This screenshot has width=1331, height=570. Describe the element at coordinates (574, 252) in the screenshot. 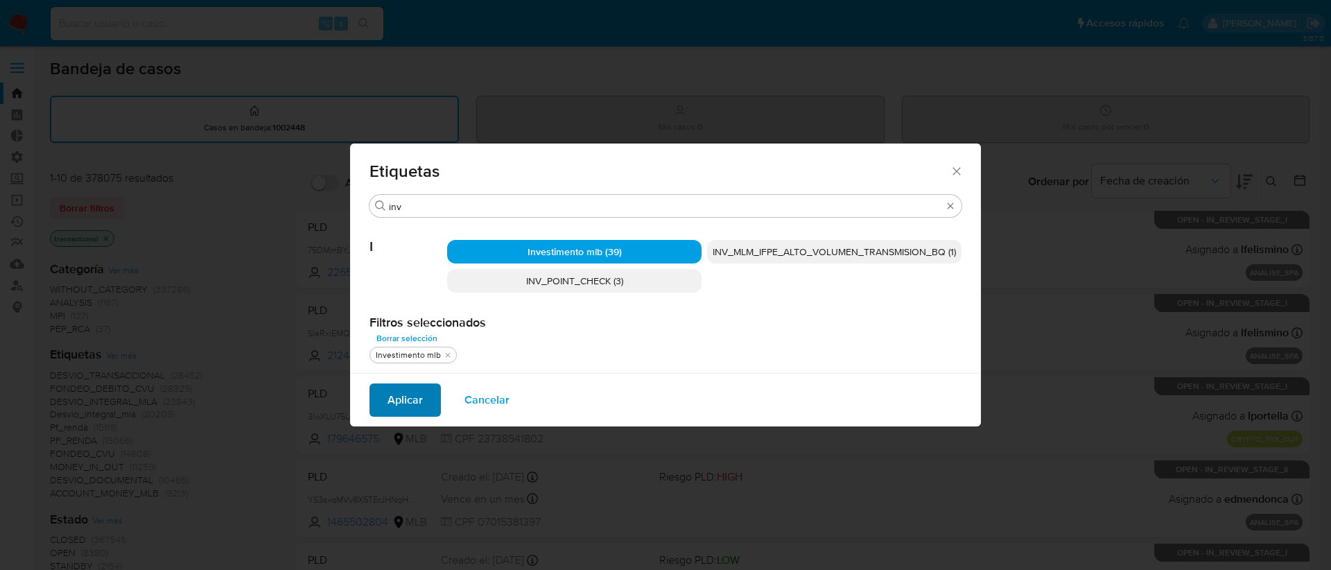

I see `div: Investimento mlb (39)` at that location.